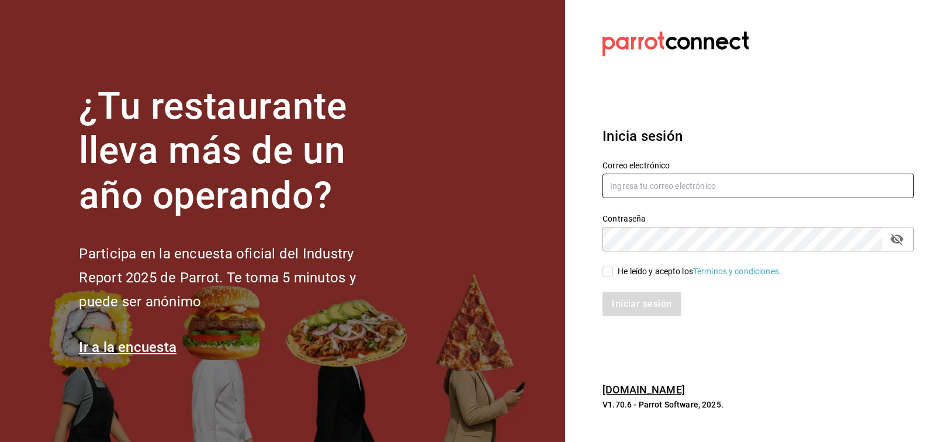 The image size is (942, 442). I want to click on input: Ingresa tu correo electrónico, so click(758, 186).